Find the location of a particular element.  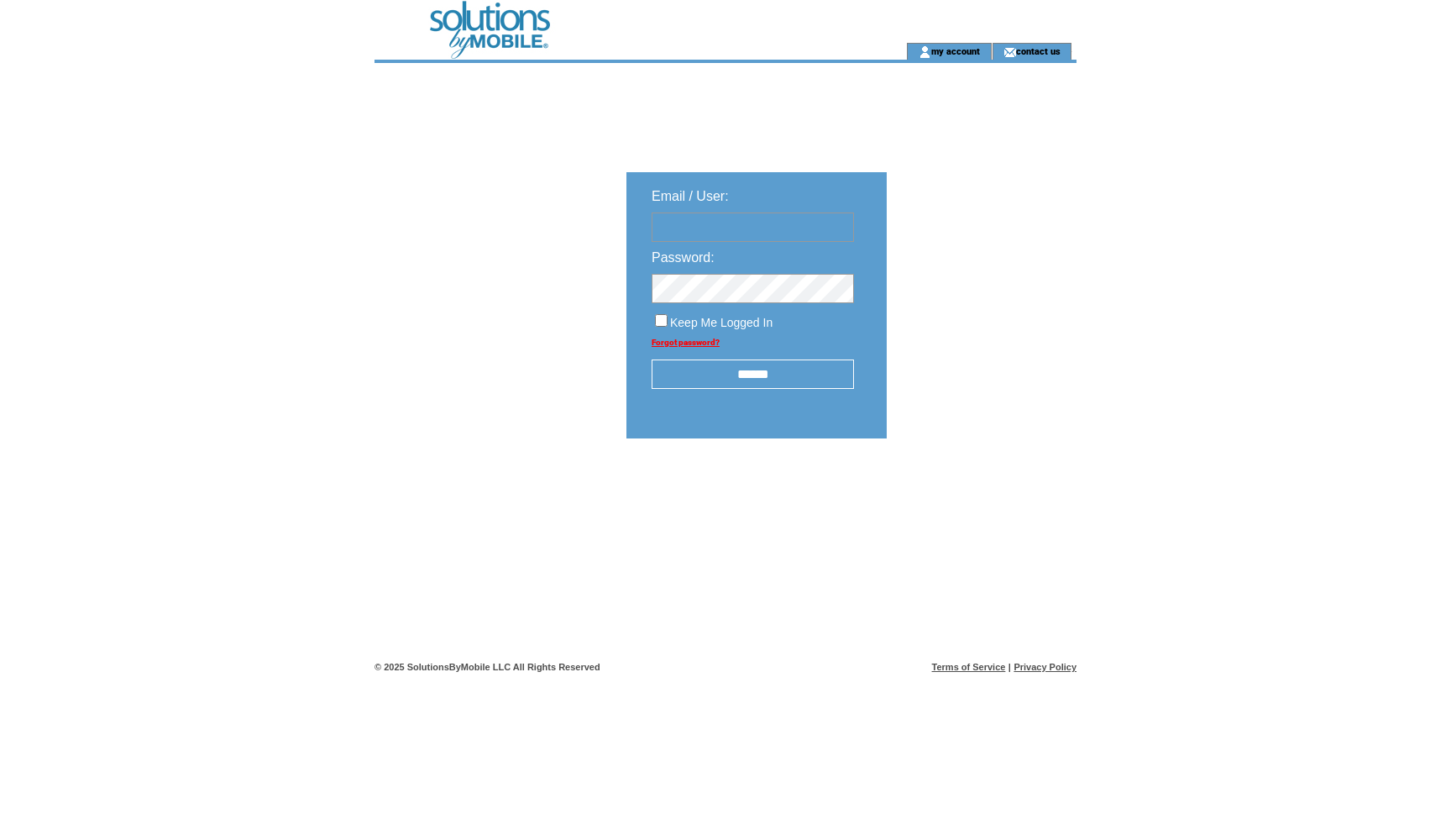

span: Password: is located at coordinates (682, 257).